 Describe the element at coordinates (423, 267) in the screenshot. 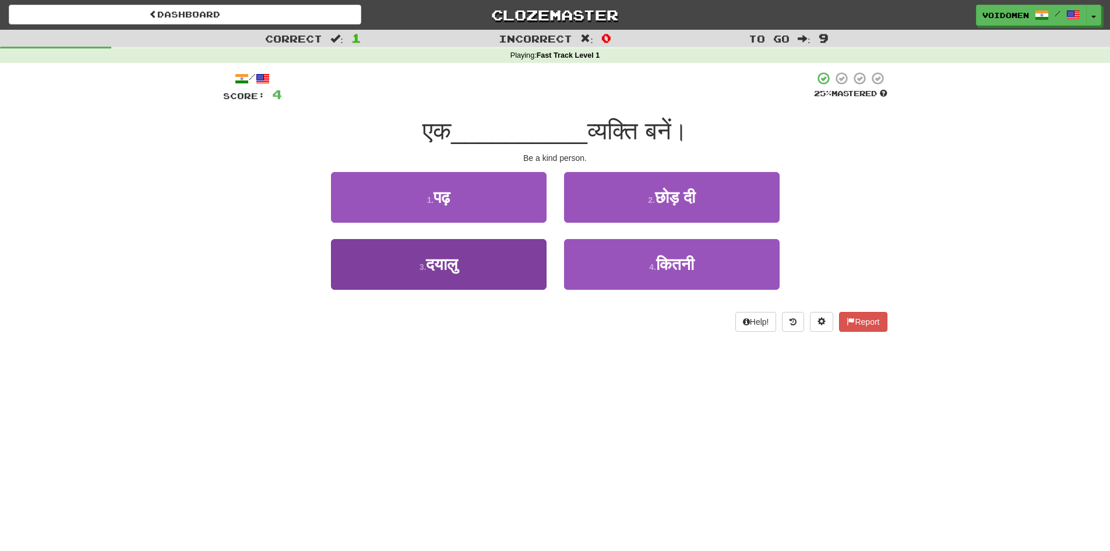

I see `small: 3 .` at that location.